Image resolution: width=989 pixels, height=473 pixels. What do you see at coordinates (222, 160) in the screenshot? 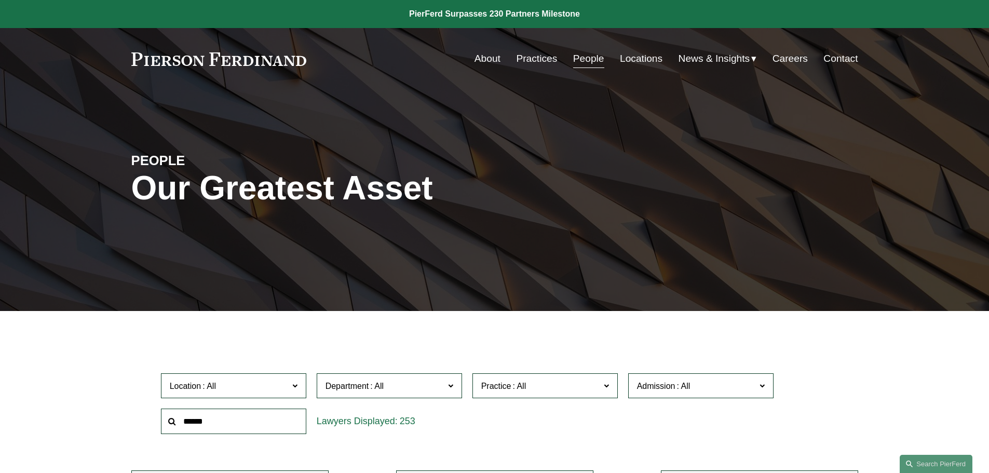
I see `h4: PEOPLE` at bounding box center [222, 160].